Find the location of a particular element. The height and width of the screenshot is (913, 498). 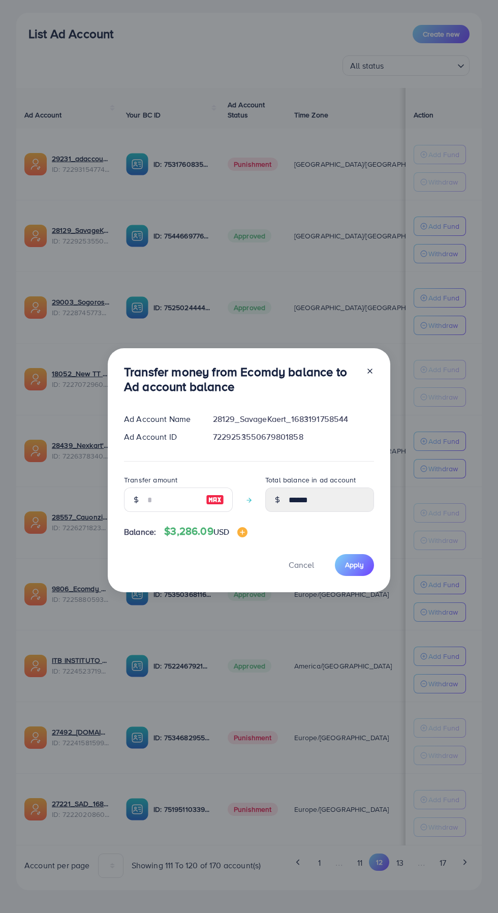

h4: $3,286.09 is located at coordinates (206, 531).